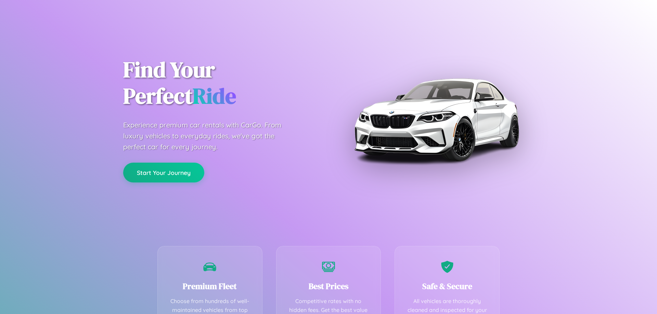 The image size is (657, 314). Describe the element at coordinates (328, 286) in the screenshot. I see `h3: Best Prices` at that location.